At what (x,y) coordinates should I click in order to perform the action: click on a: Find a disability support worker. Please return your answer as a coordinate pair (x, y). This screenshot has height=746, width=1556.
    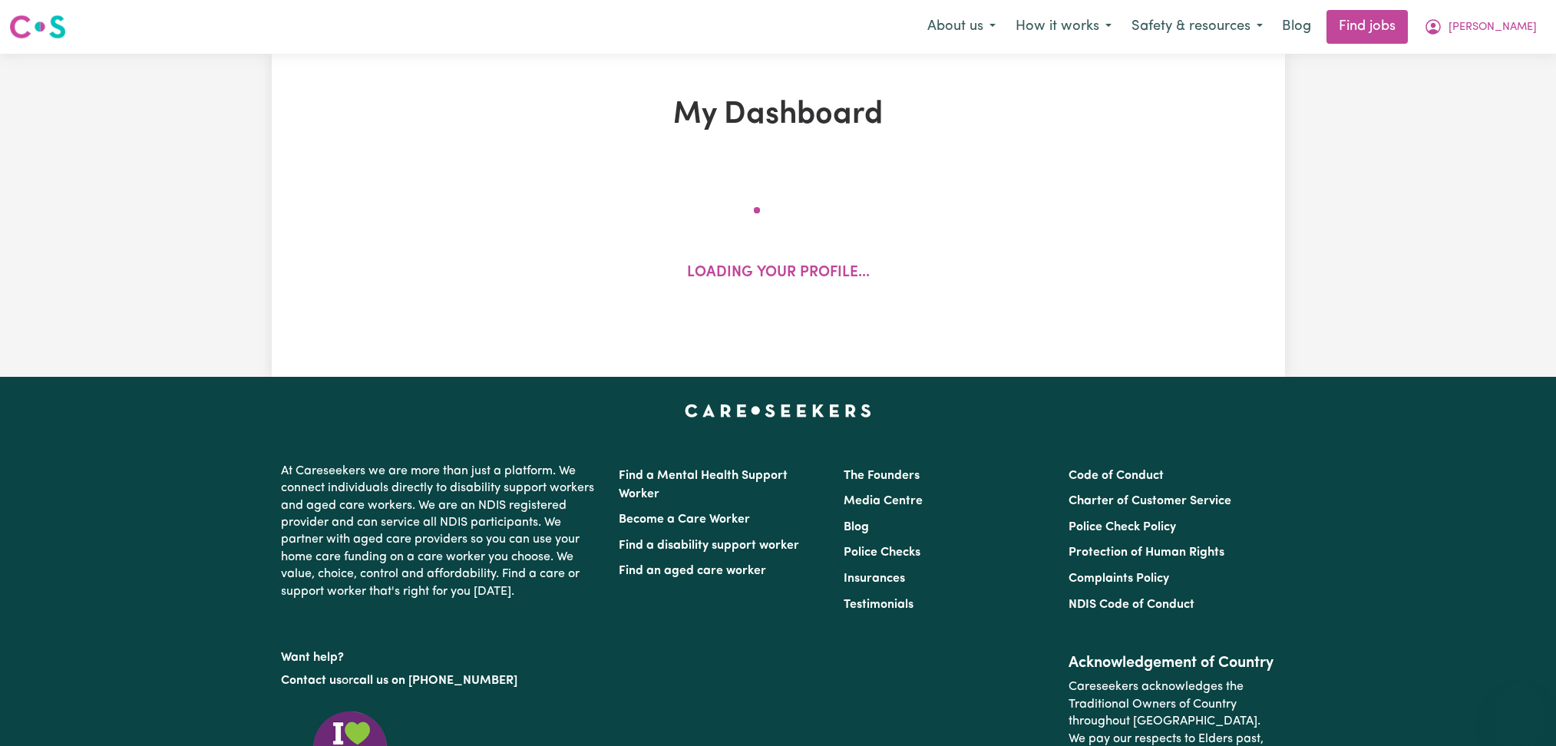
    Looking at the image, I should click on (709, 546).